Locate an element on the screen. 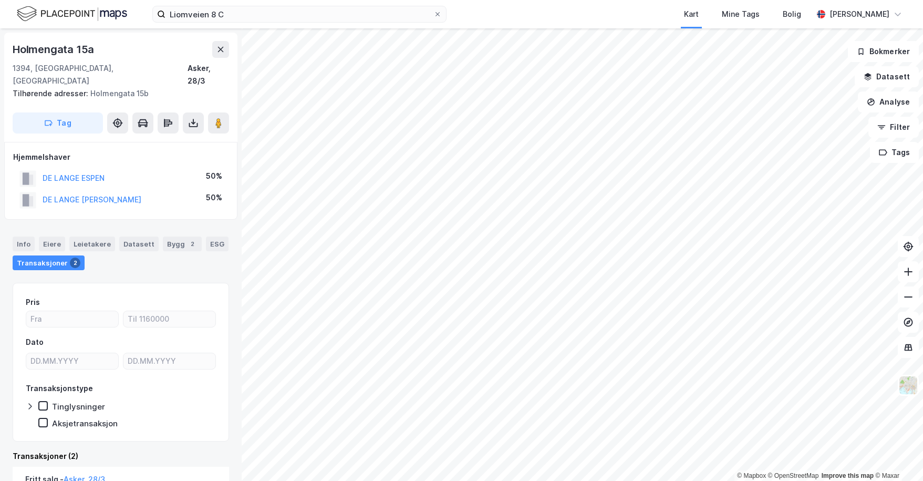 This screenshot has width=923, height=481. span: Tilhørende adresser: is located at coordinates (51, 93).